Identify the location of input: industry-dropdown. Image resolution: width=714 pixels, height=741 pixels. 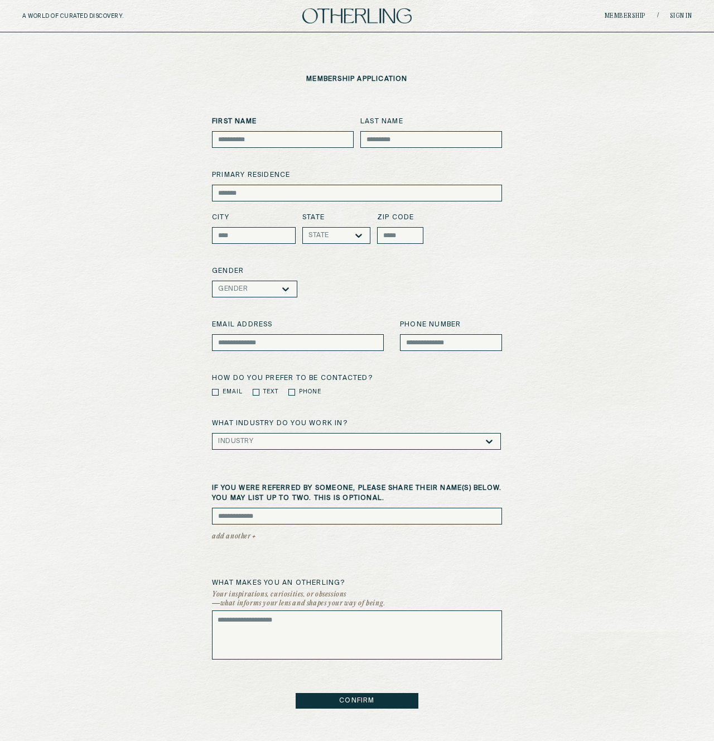
(254, 441).